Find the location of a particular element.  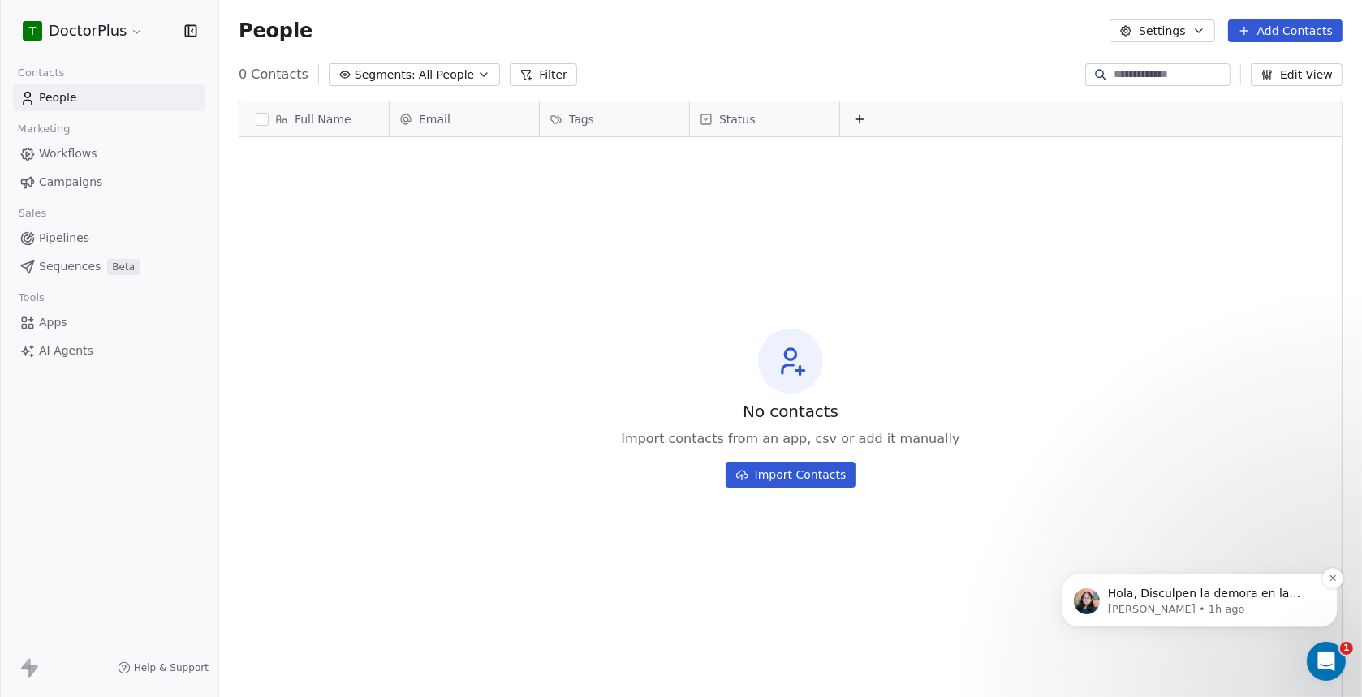

button: Filter is located at coordinates (543, 75).